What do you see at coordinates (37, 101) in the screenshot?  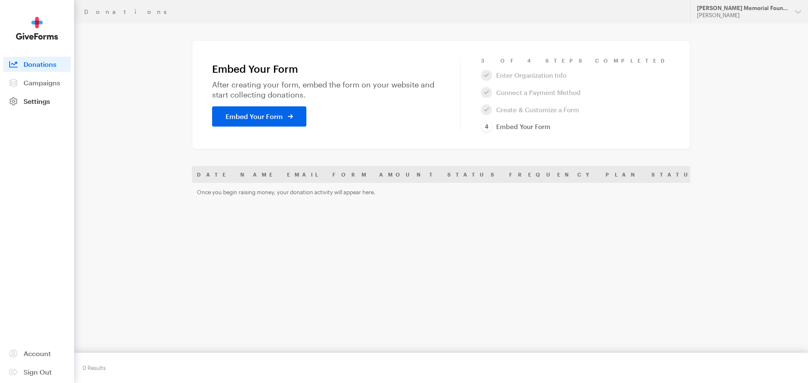 I see `a: Settings` at bounding box center [37, 101].